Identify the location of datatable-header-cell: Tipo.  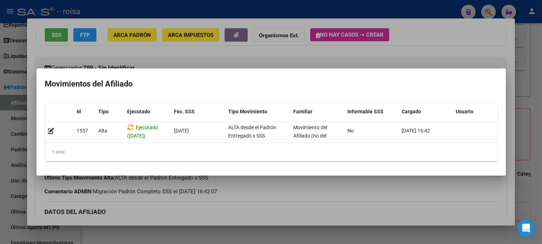
(110, 111).